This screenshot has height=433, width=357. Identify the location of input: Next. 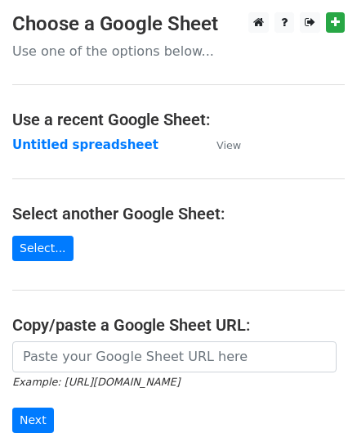
(33, 420).